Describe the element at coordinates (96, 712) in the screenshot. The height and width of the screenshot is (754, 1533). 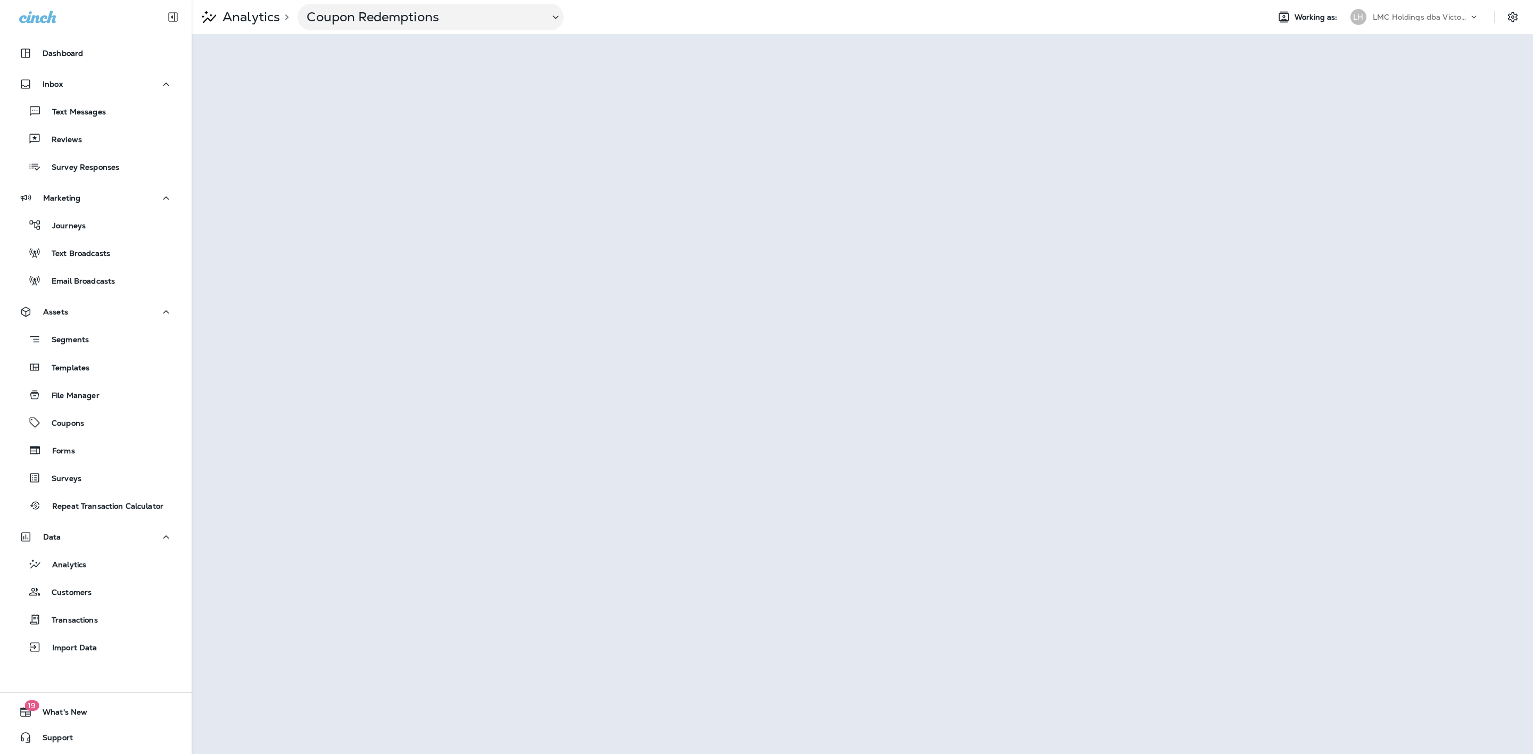
I see `button: 19What's New` at that location.